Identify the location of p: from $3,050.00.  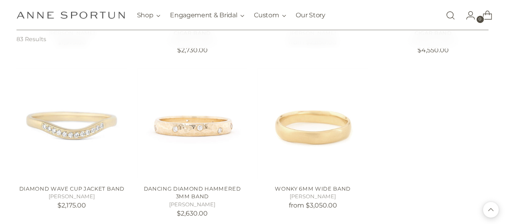
(313, 205).